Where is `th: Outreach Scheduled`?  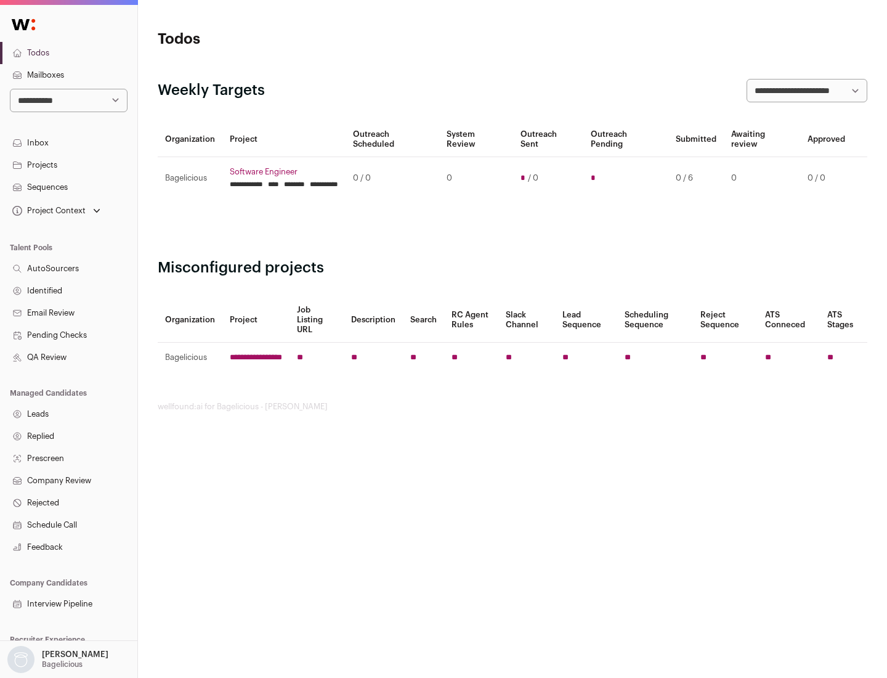 th: Outreach Scheduled is located at coordinates (393, 139).